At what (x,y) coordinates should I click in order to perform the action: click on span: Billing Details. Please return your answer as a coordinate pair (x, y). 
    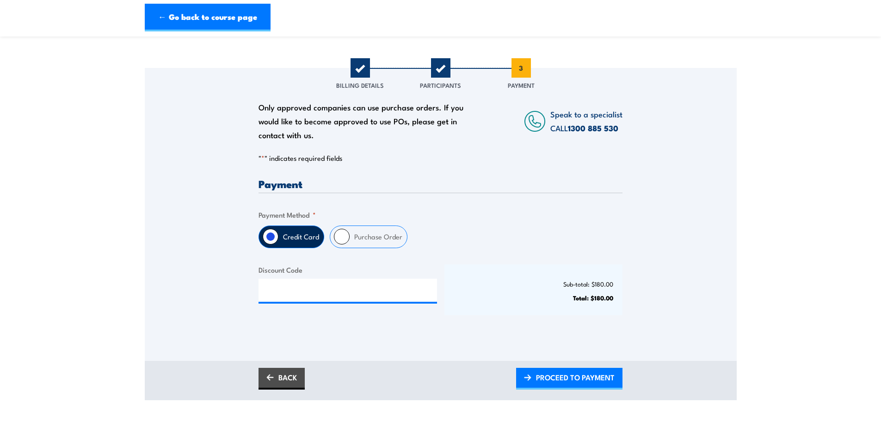
    Looking at the image, I should click on (360, 85).